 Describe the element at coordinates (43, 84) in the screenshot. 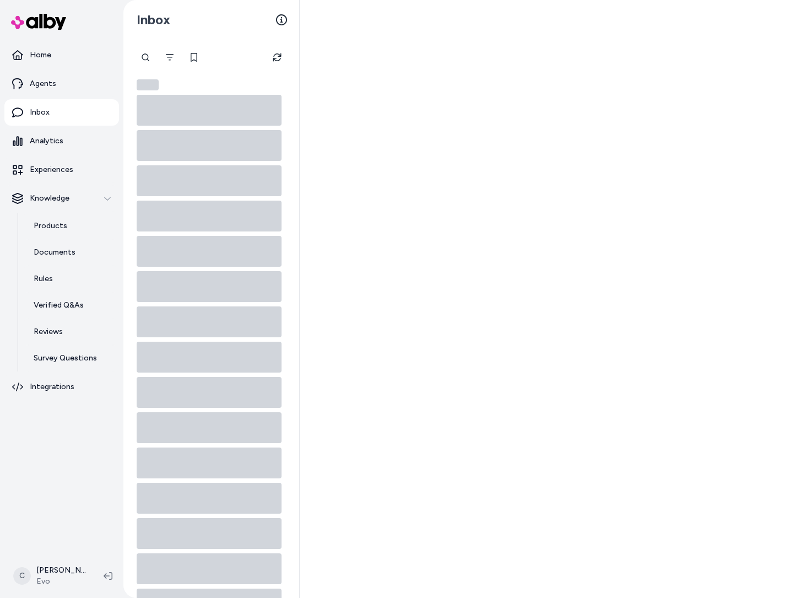

I see `p: Agents` at that location.